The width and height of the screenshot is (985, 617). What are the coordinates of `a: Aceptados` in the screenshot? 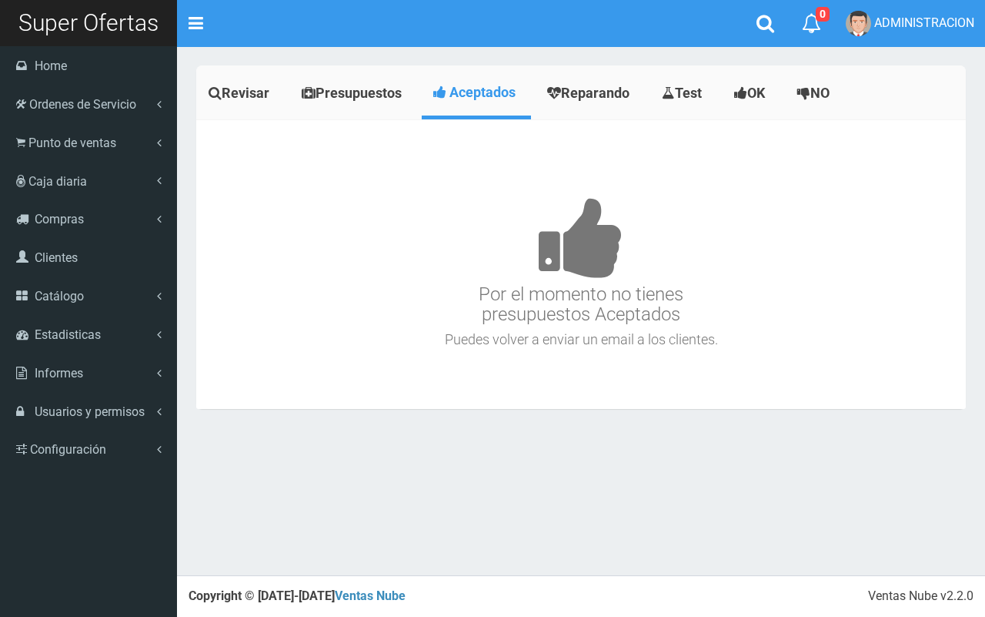 It's located at (476, 92).